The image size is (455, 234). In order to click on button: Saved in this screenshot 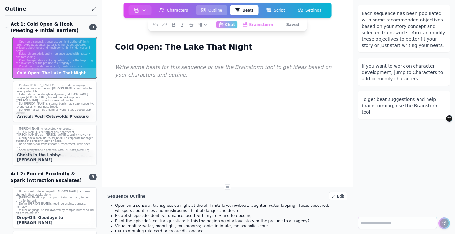, I will do `click(293, 25)`.